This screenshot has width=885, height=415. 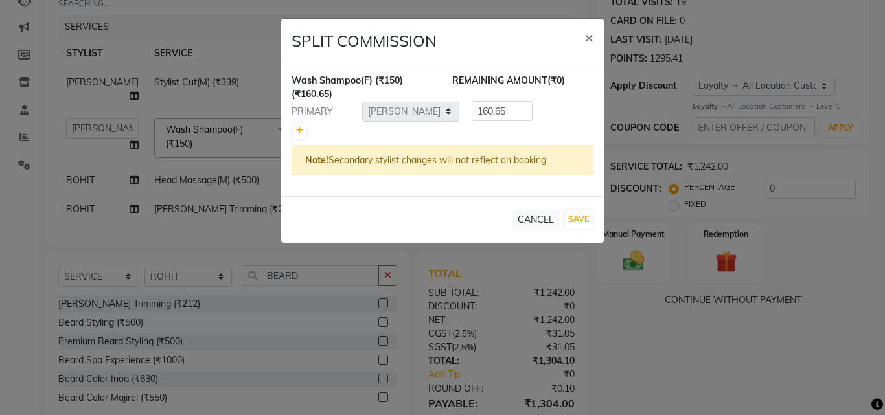 What do you see at coordinates (322, 111) in the screenshot?
I see `div: PRIMARY` at bounding box center [322, 111].